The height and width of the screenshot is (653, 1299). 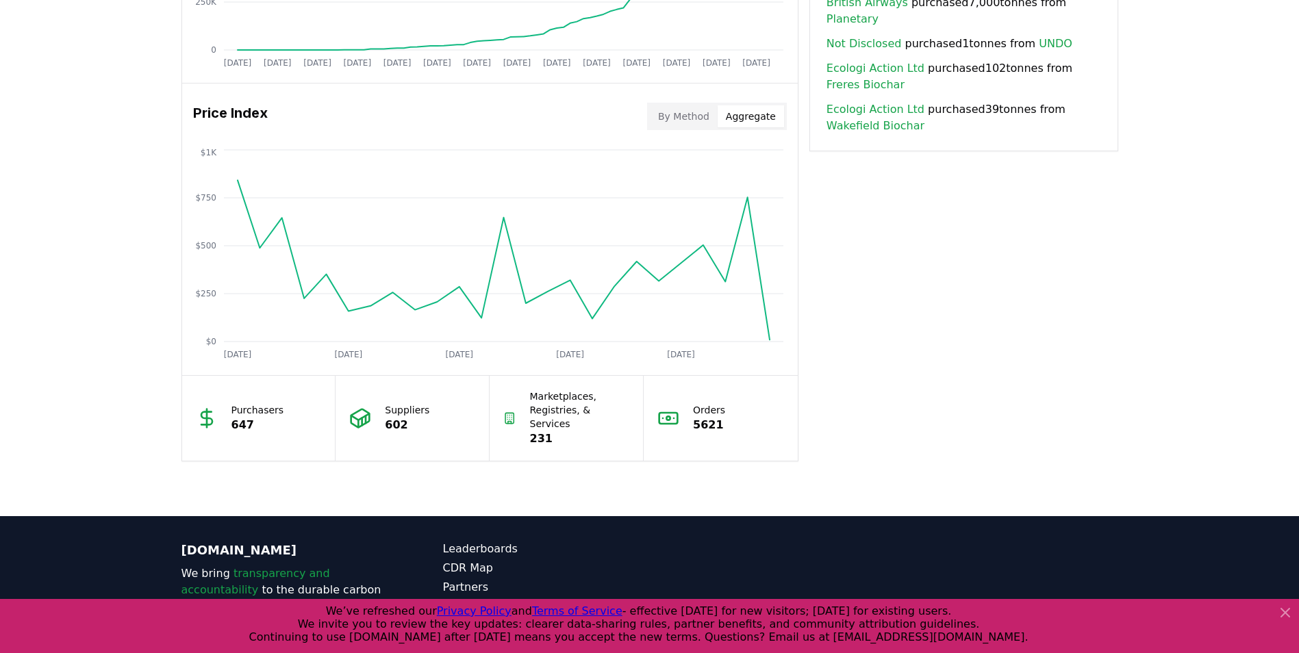 I want to click on tspan: $250, so click(x=205, y=294).